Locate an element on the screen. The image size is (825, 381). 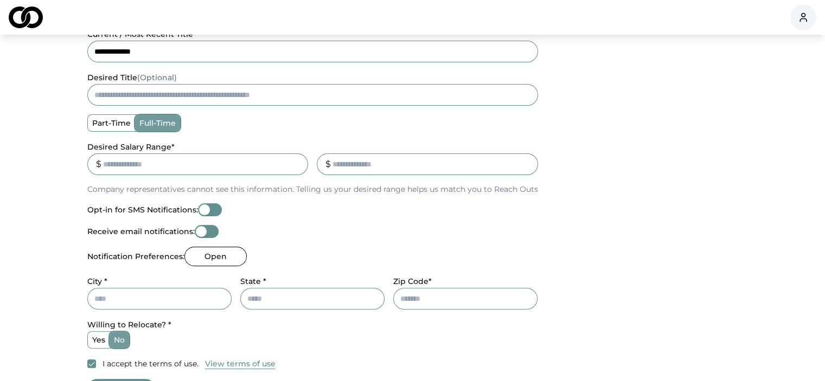
img: logo is located at coordinates (25, 17).